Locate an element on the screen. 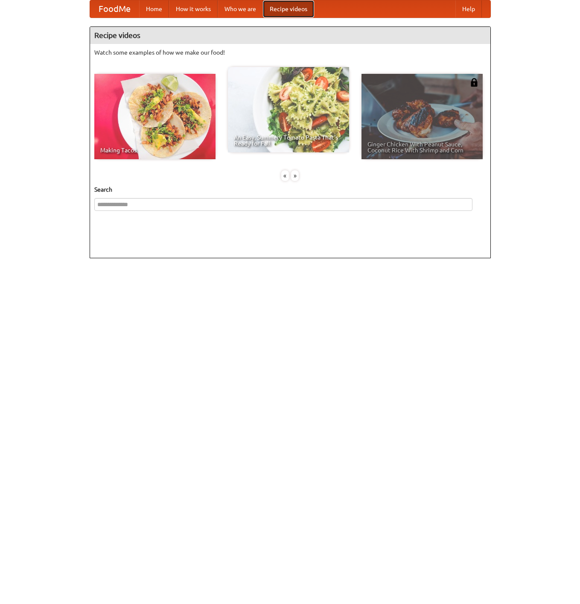 The image size is (580, 604). a: Who we are is located at coordinates (240, 9).